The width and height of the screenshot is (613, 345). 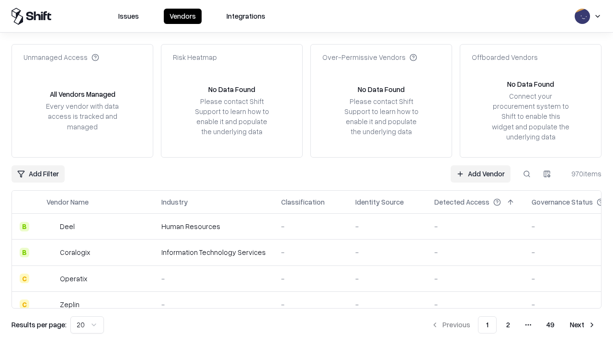 What do you see at coordinates (563, 202) in the screenshot?
I see `div: Governance Status` at bounding box center [563, 202].